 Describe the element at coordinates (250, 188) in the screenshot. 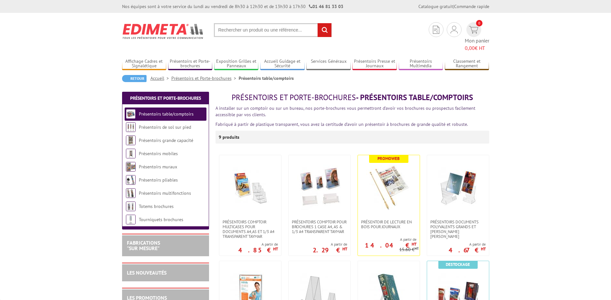

I see `img: Présentoirs comptoir multicases POUR DOCUMENTS A4,A5 ET 1/3 A4 TRANSPARENT TAYMAR` at that location.